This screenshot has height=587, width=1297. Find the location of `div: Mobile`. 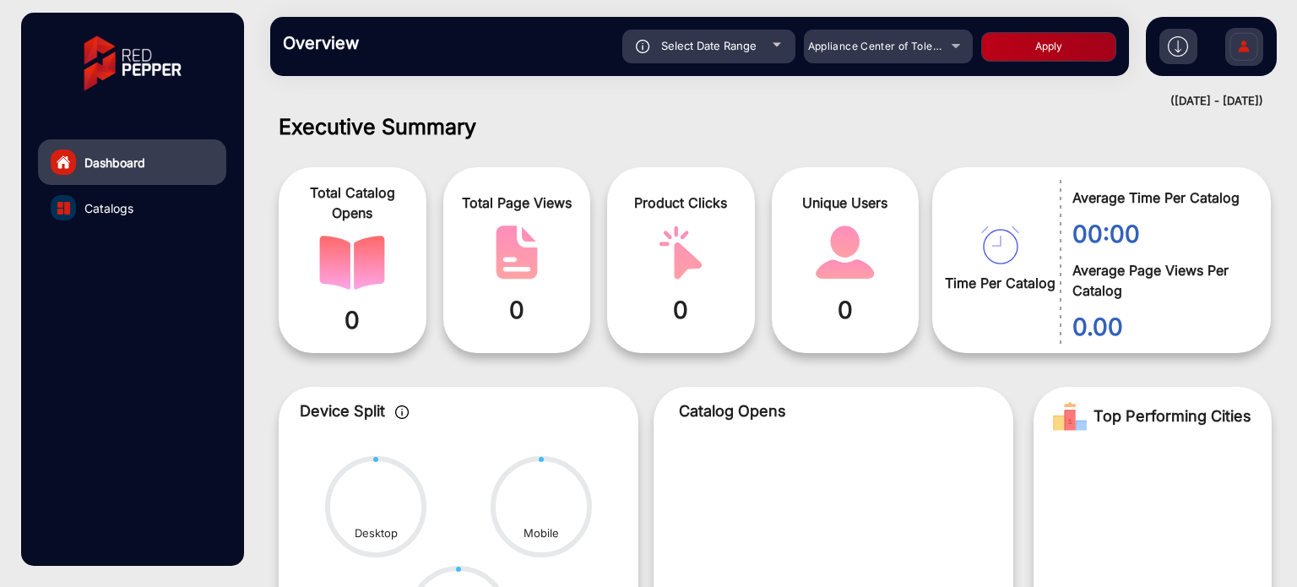

div: Mobile is located at coordinates (541, 534).